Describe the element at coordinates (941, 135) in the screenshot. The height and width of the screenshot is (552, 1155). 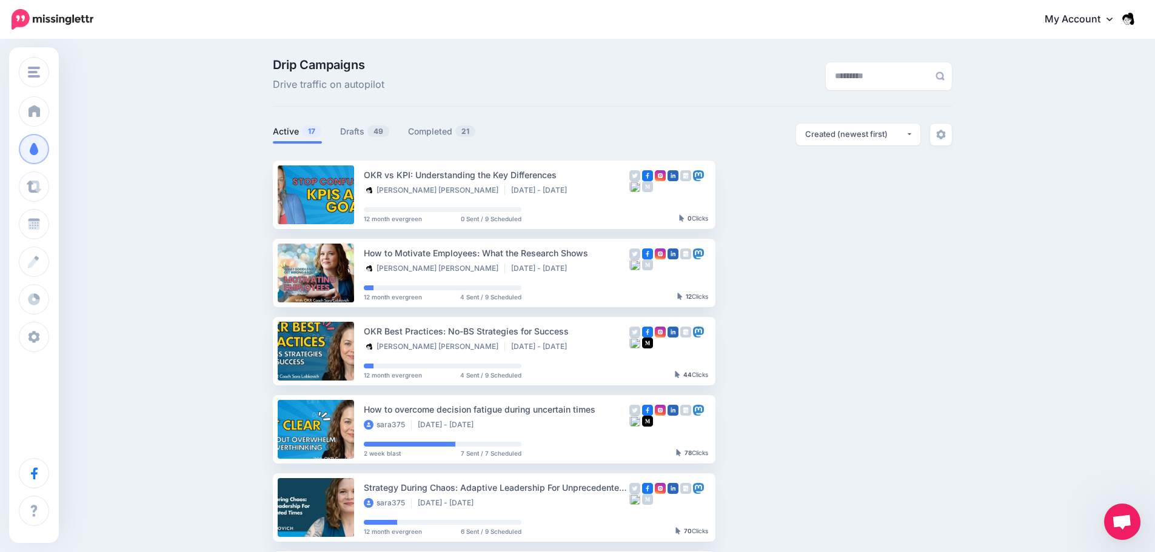
I see `img: settings-grey.png` at that location.